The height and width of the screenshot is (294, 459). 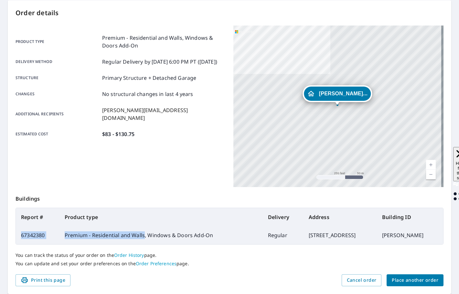 I want to click on button: Print this page, so click(x=43, y=280).